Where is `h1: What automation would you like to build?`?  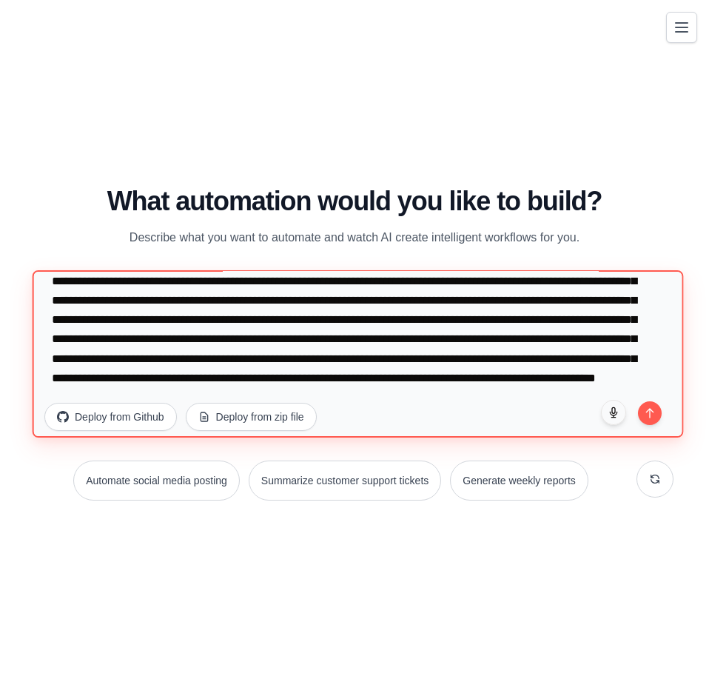 h1: What automation would you like to build? is located at coordinates (355, 201).